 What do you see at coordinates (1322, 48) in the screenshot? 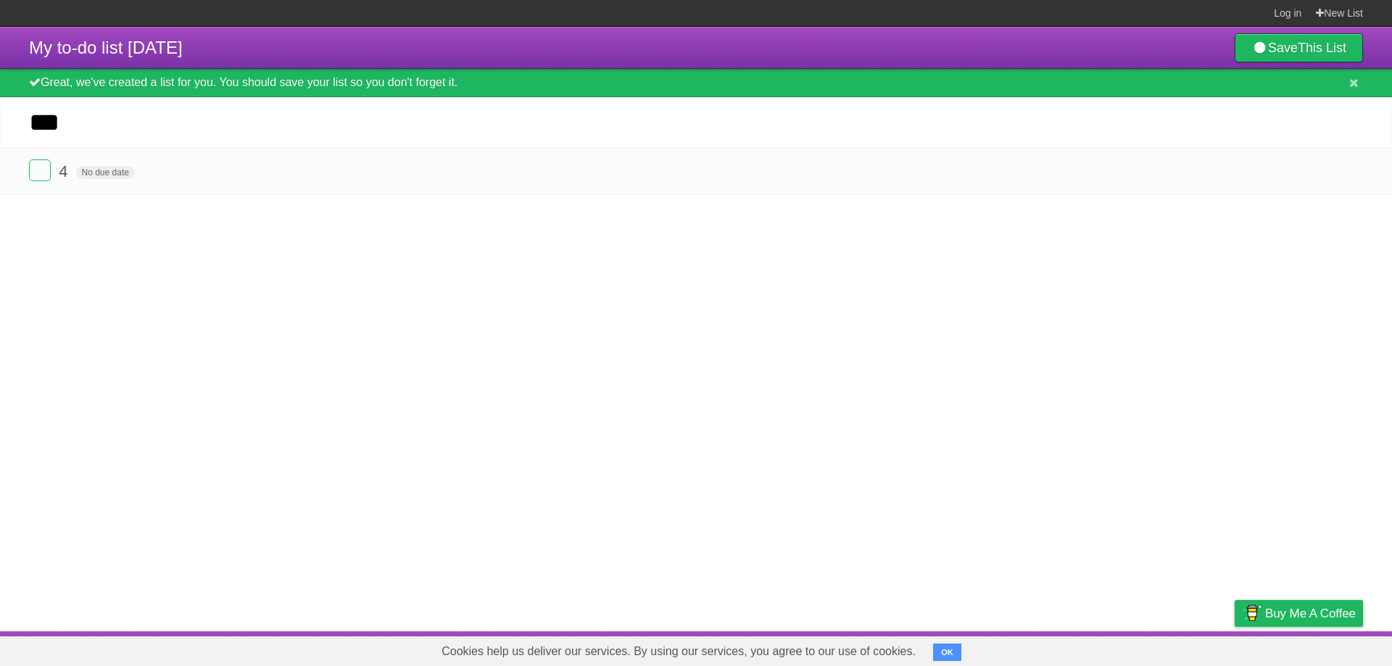
I see `b: This List` at bounding box center [1322, 48].